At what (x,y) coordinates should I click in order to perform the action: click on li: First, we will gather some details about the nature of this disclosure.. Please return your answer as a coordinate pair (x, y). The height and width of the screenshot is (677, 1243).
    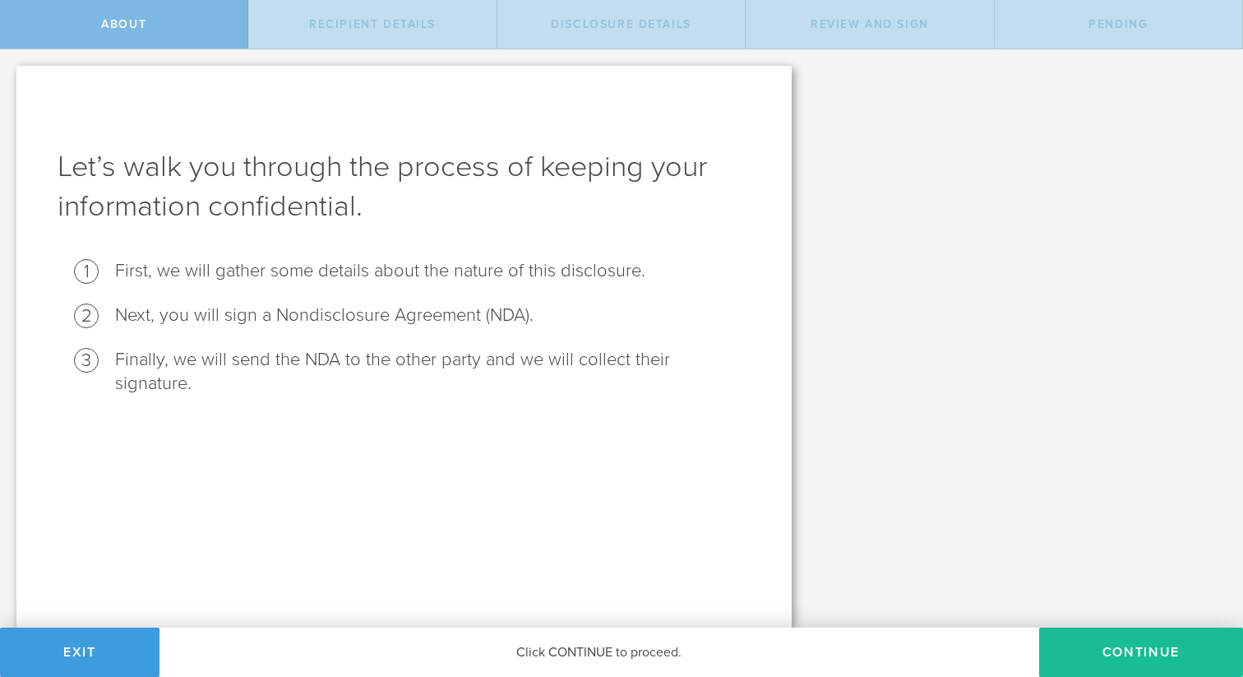
    Looking at the image, I should click on (432, 270).